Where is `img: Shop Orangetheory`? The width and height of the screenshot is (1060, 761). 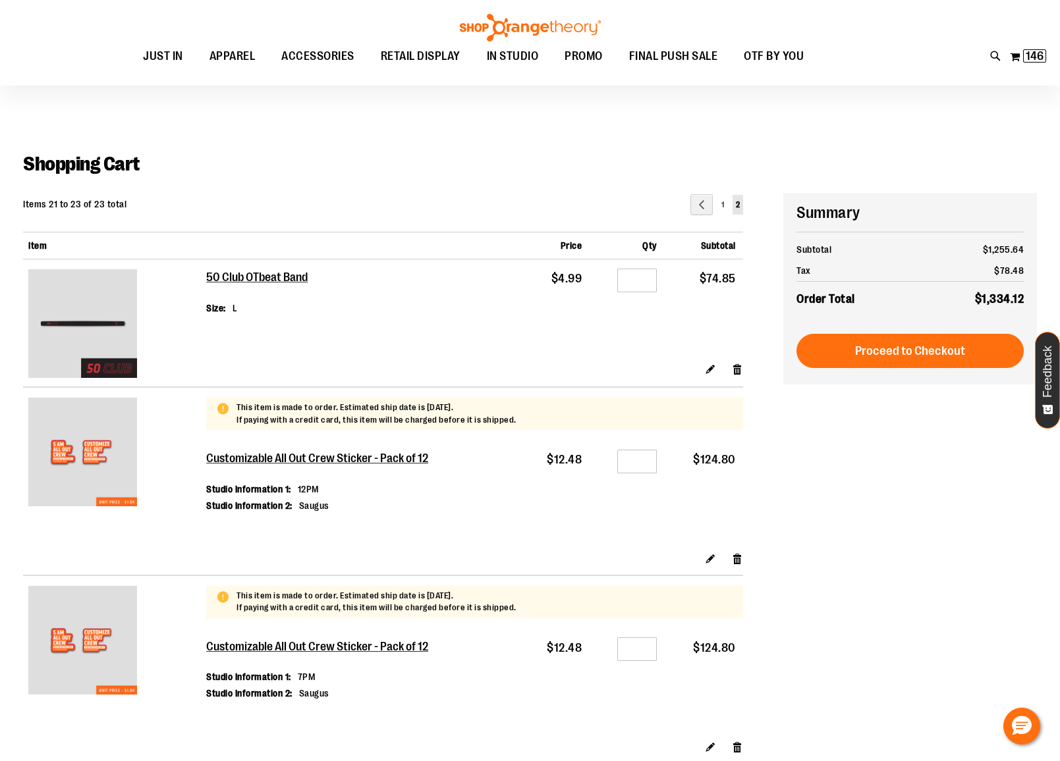 img: Shop Orangetheory is located at coordinates (530, 28).